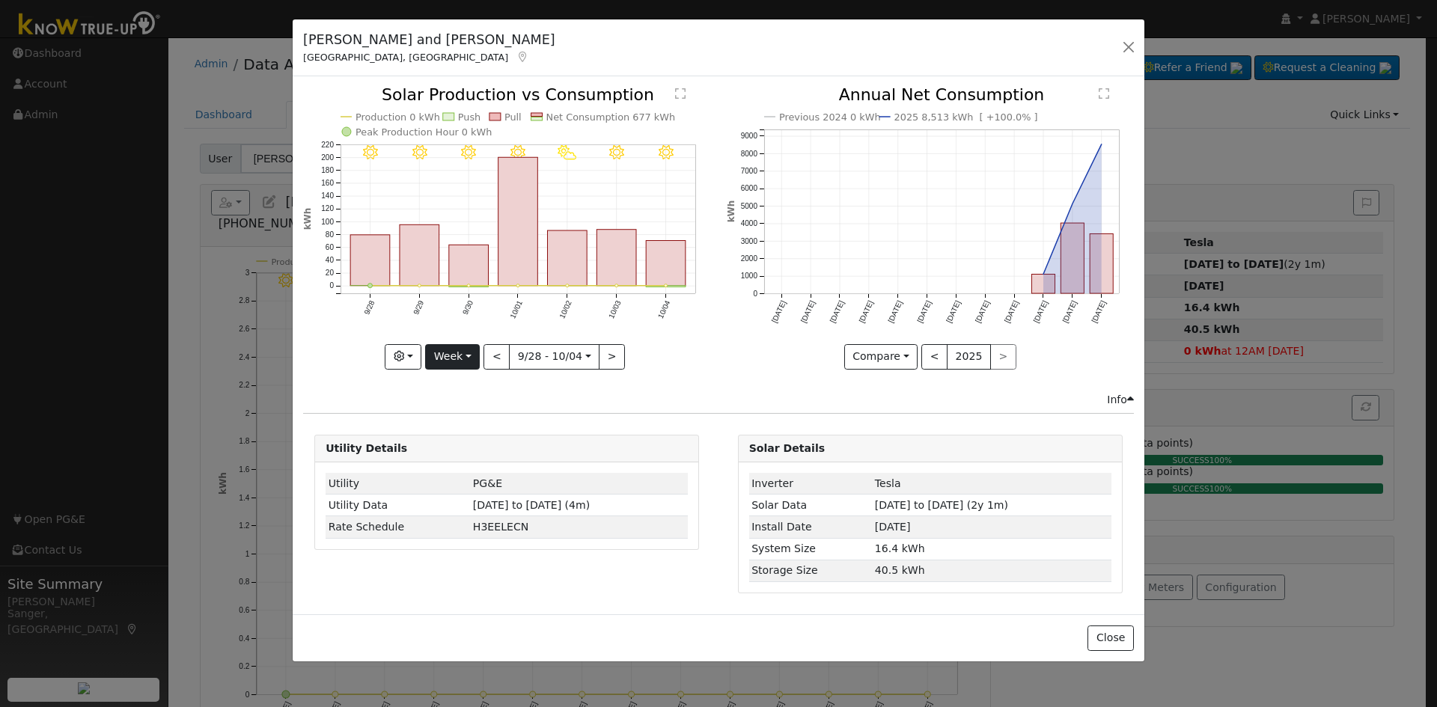 The height and width of the screenshot is (707, 1437). Describe the element at coordinates (397, 117) in the screenshot. I see `text: Production 0 kWh` at that location.